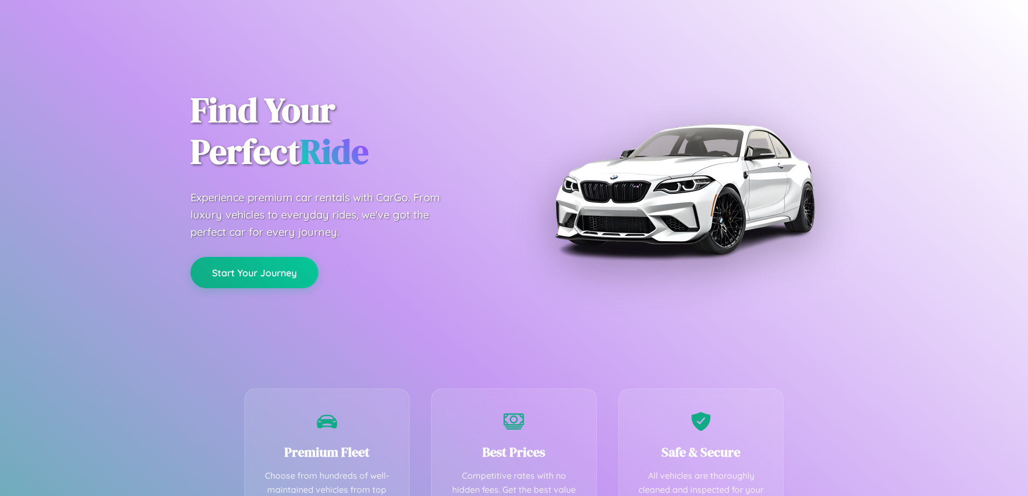 Image resolution: width=1028 pixels, height=496 pixels. I want to click on p: Experience premium car rentals with CarGo. From luxury vehicles to everyday rides, we've got the ..., so click(325, 215).